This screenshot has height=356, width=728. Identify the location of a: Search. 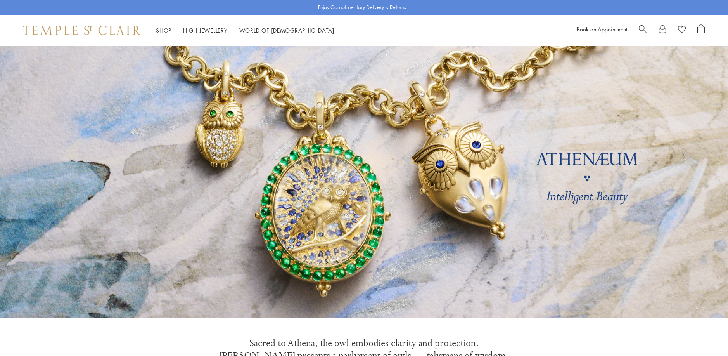
(643, 30).